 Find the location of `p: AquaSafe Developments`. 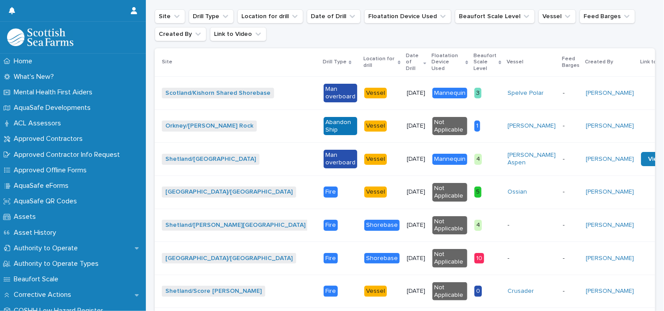

p: AquaSafe Developments is located at coordinates (54, 107).